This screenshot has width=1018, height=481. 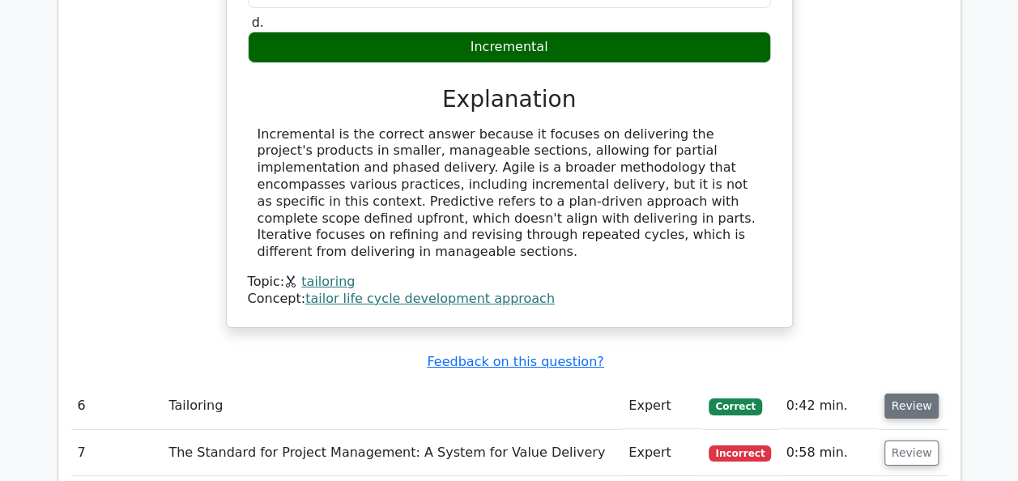 What do you see at coordinates (509, 47) in the screenshot?
I see `div: Incremental` at bounding box center [509, 47].